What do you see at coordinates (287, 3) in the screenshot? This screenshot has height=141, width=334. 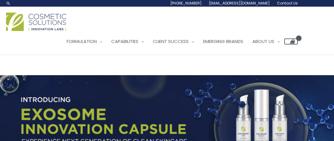 I see `span: Contact Us` at bounding box center [287, 3].